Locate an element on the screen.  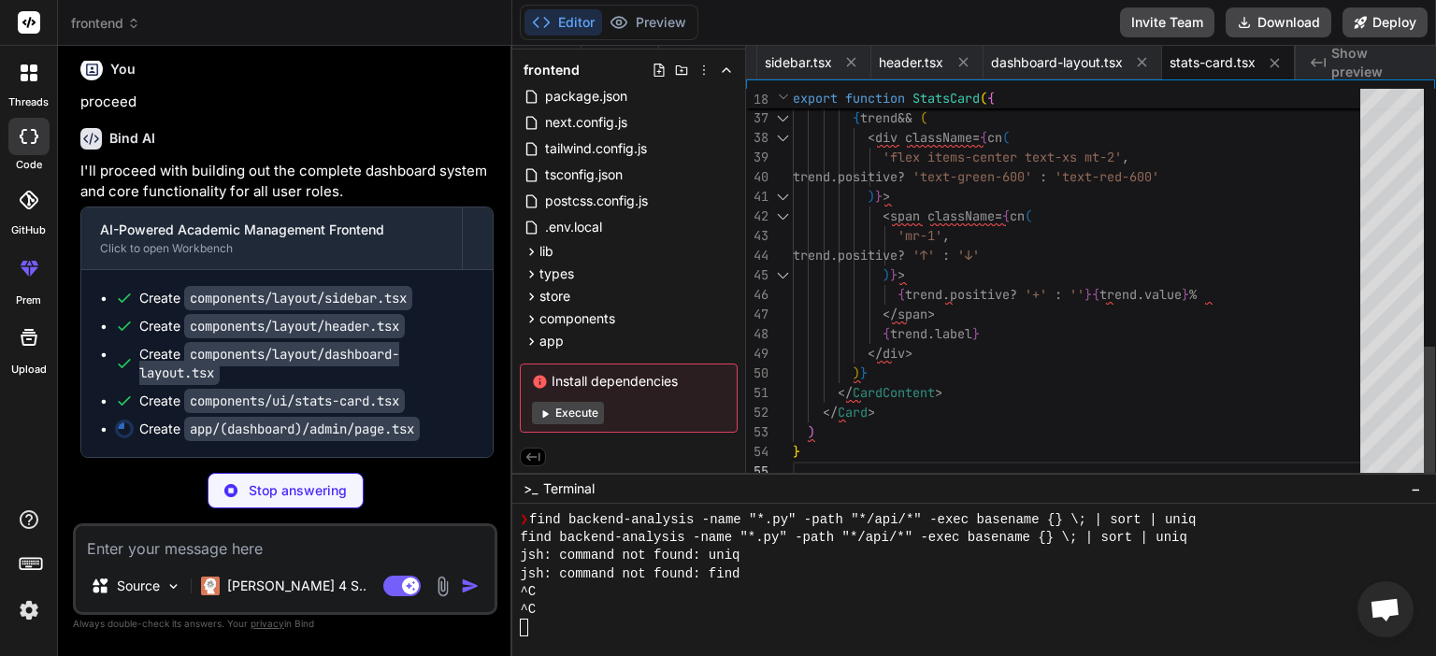
span: Show preview is located at coordinates (1376, 63).